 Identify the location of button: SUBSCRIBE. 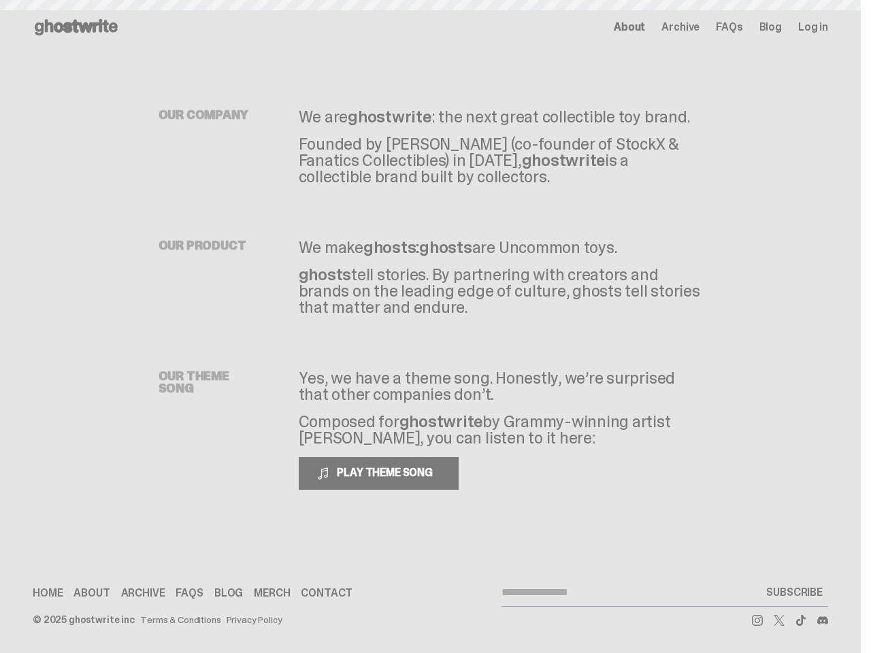
(794, 593).